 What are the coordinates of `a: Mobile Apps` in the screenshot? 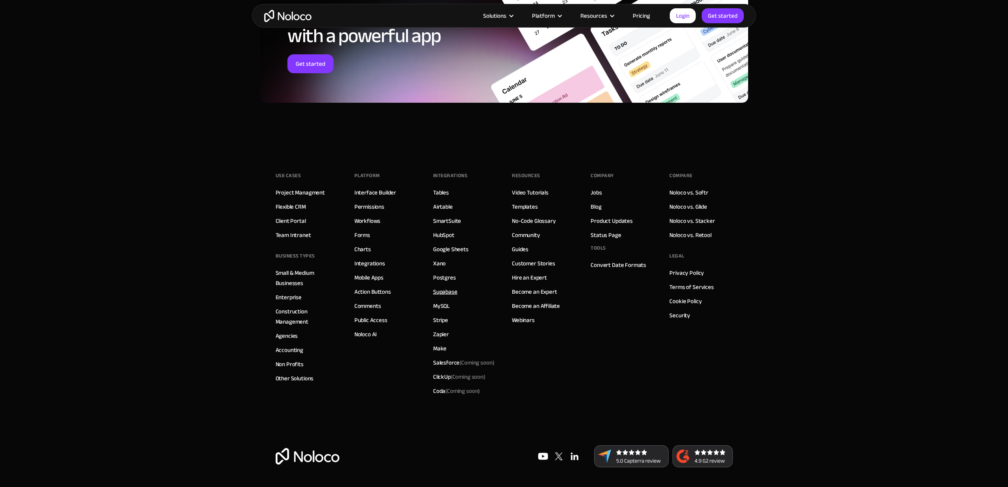 It's located at (369, 278).